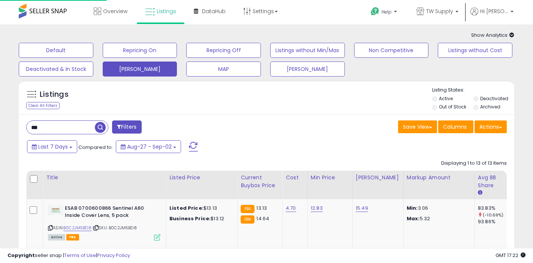  Describe the element at coordinates (362, 208) in the screenshot. I see `a: 15.49` at that location.